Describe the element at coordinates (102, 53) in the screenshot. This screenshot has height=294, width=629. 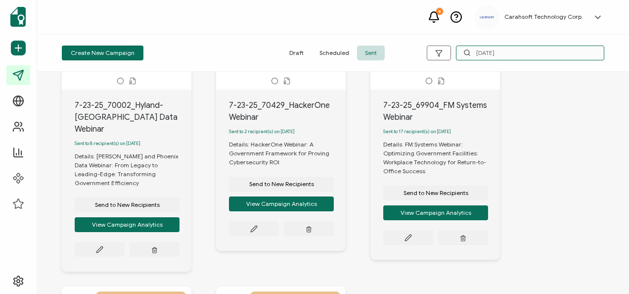
I see `button: Create New Campaign` at that location.